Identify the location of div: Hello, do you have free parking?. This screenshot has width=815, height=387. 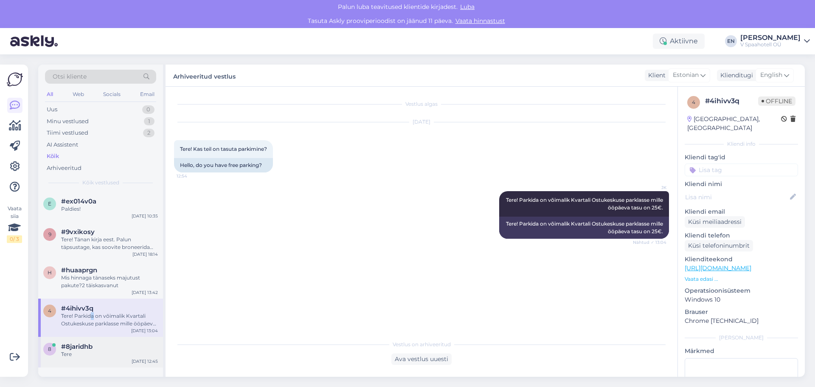
(223, 165).